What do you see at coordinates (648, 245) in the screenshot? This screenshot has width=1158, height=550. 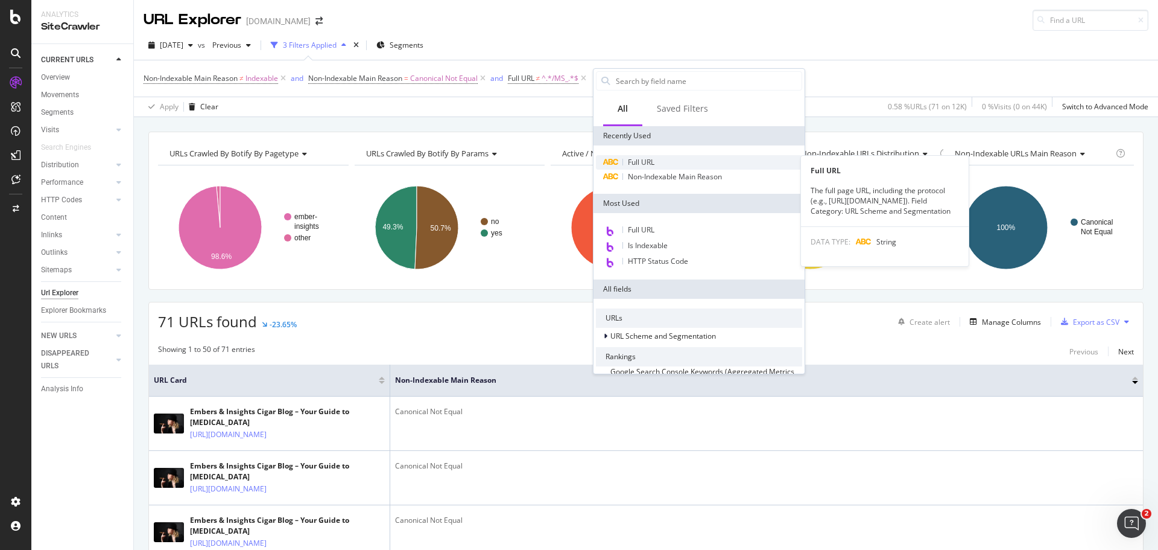 I see `span: Is Indexable` at bounding box center [648, 245].